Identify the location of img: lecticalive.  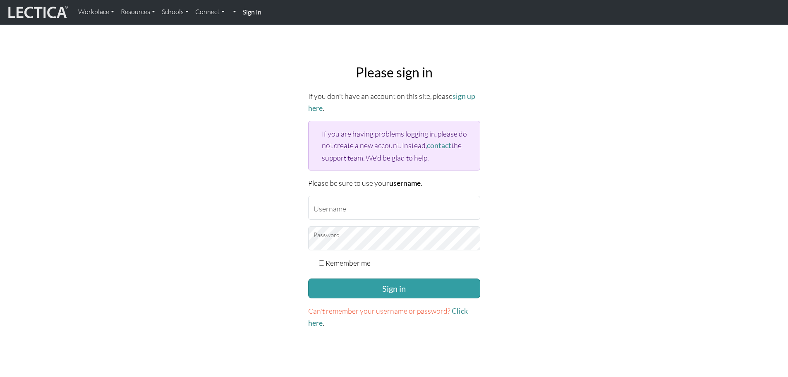
(37, 12).